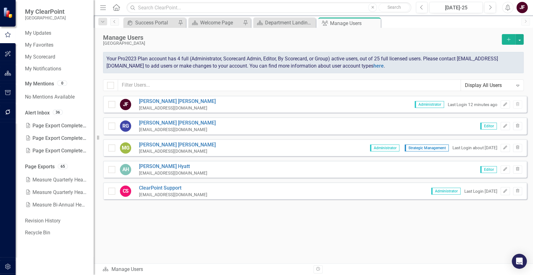 The height and width of the screenshot is (275, 533). I want to click on div: AH, so click(126, 169).